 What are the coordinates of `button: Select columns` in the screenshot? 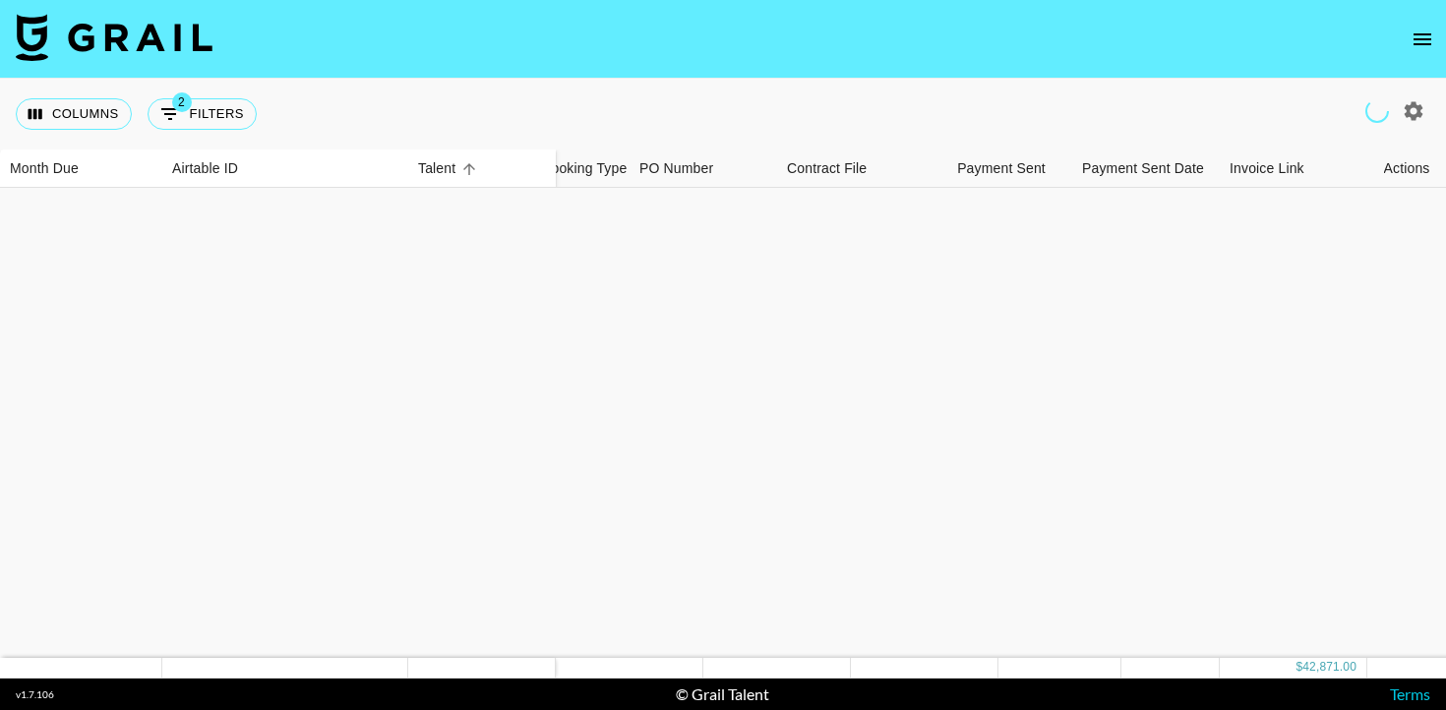 It's located at (74, 114).